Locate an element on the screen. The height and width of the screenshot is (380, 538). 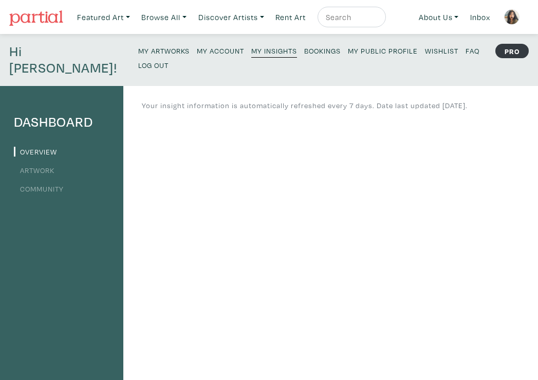
small: FAQ is located at coordinates (473, 50).